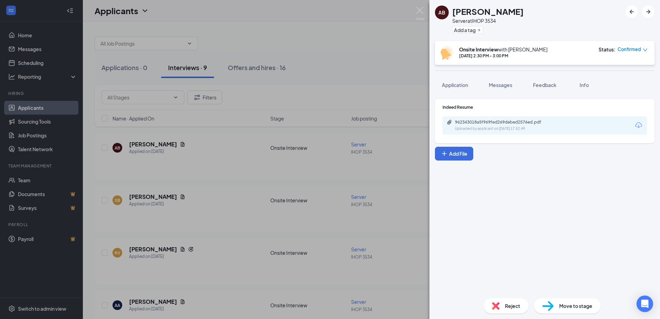 Image resolution: width=660 pixels, height=319 pixels. I want to click on div: 962343018a5f969fed269debed2576ed.pdf, so click(503, 122).